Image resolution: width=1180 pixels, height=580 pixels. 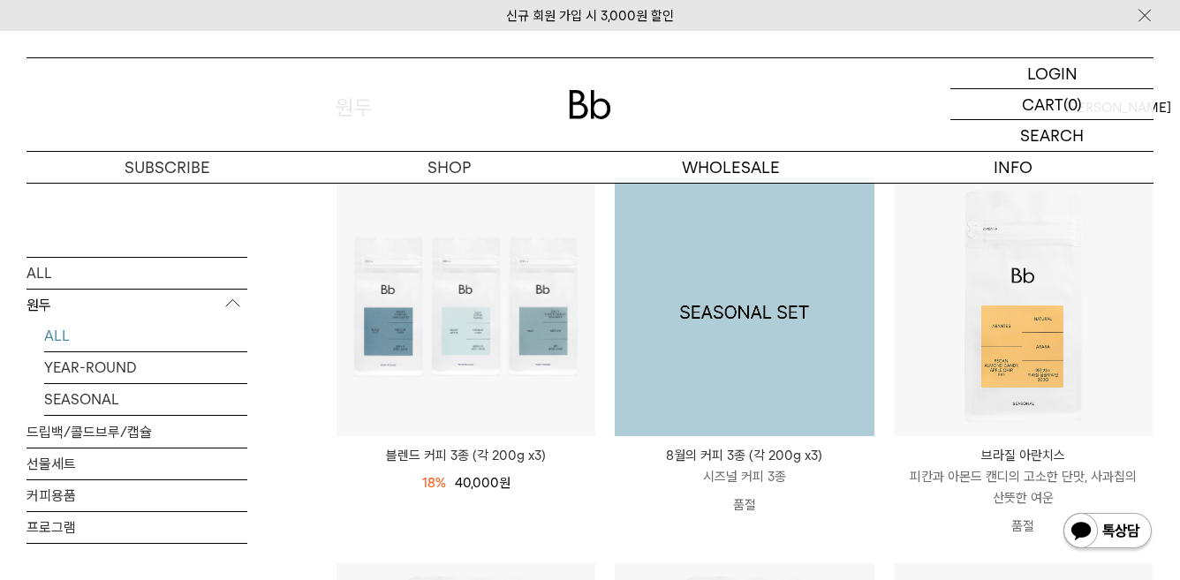 I want to click on p: SUBSCRIBE, so click(x=167, y=167).